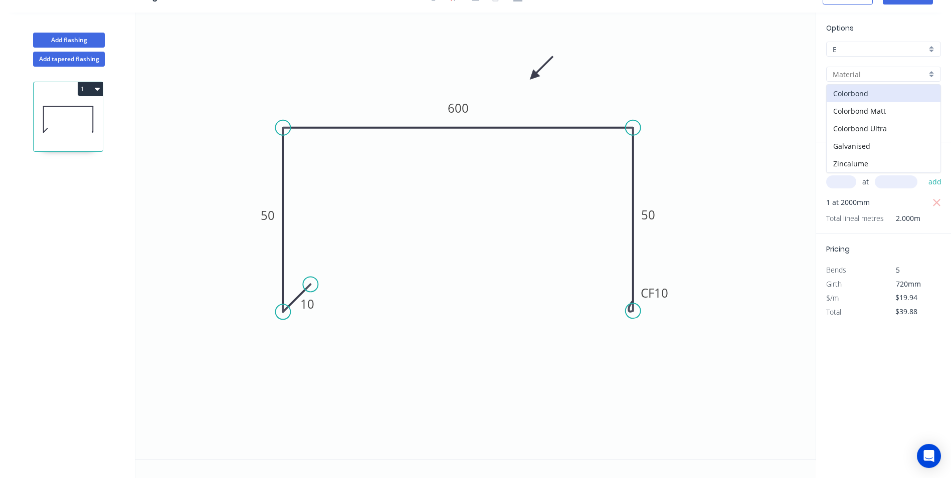 This screenshot has width=951, height=478. I want to click on span: 1 at 2000mm, so click(847, 202).